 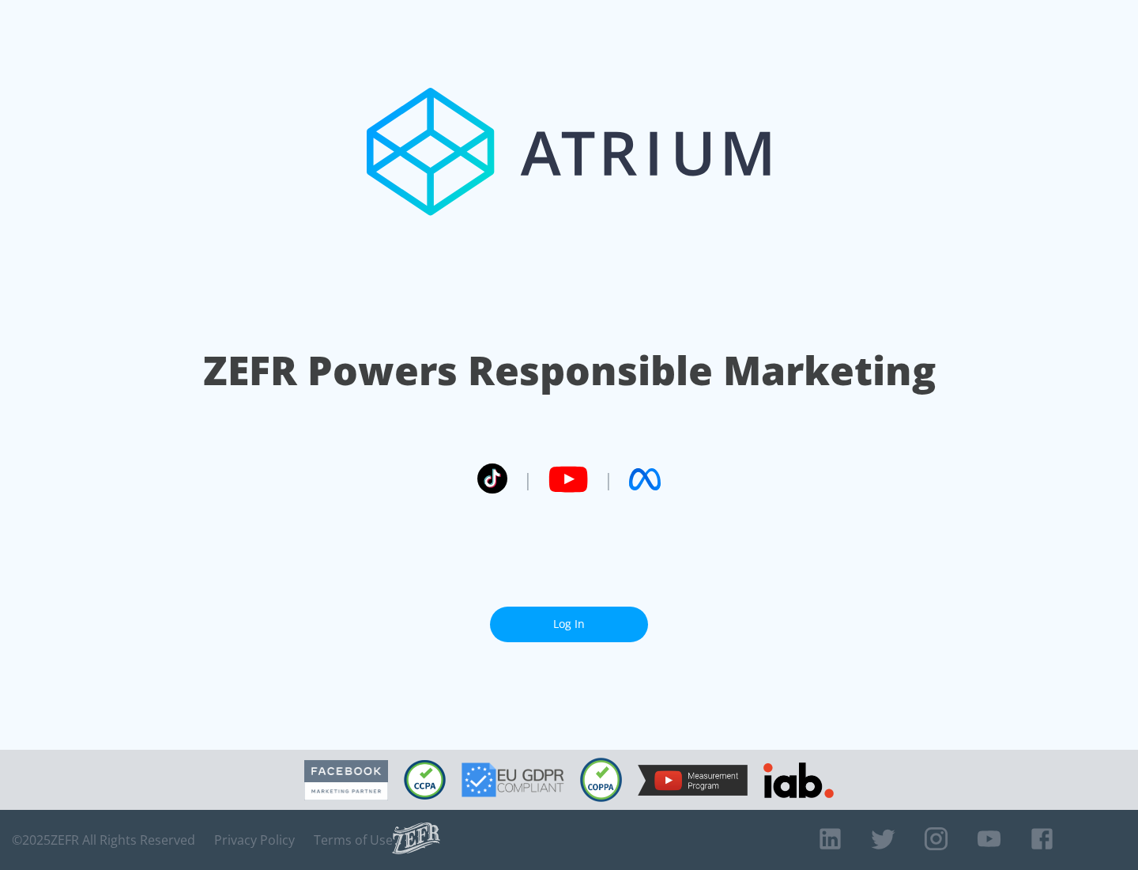 I want to click on img: Facebook Marketing Partner, so click(x=346, y=780).